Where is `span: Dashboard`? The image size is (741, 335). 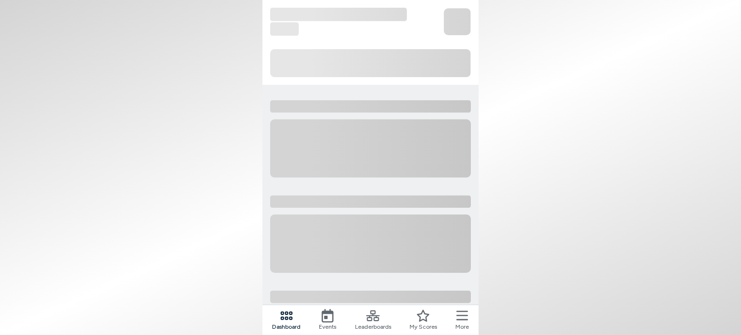
span: Dashboard is located at coordinates (286, 327).